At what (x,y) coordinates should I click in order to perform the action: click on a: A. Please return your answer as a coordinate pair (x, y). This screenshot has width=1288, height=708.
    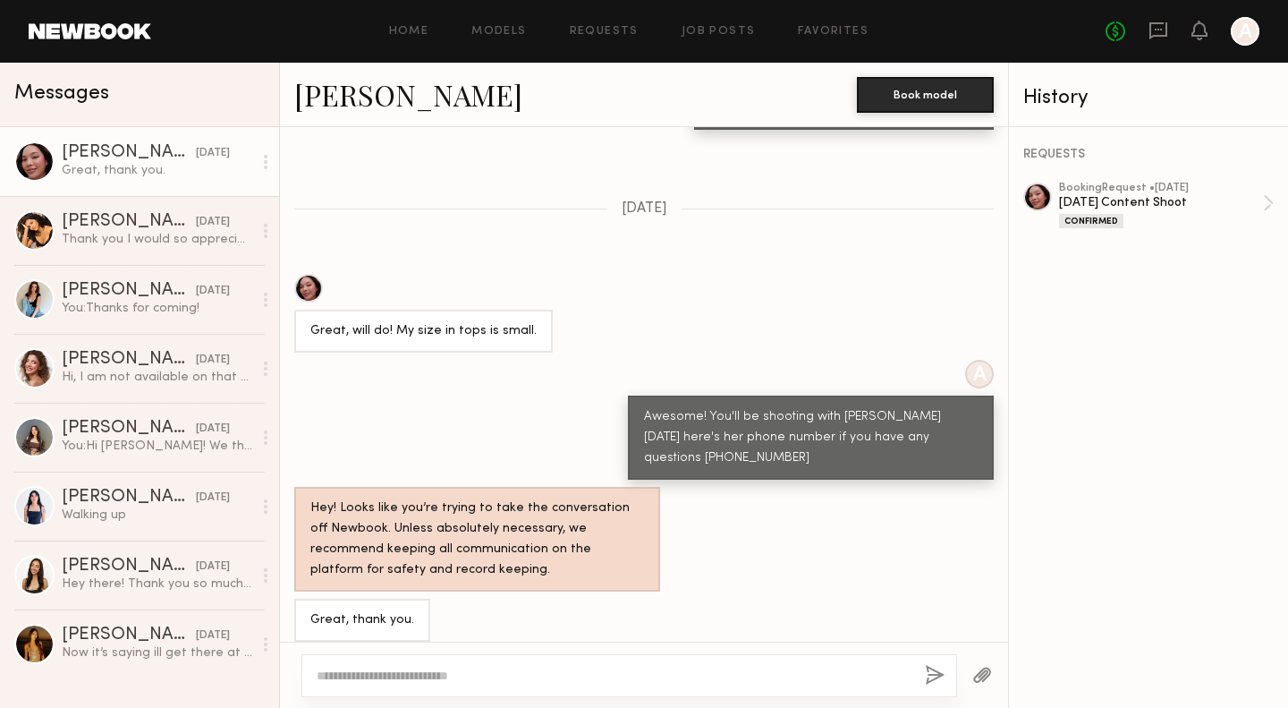
    Looking at the image, I should click on (1246, 31).